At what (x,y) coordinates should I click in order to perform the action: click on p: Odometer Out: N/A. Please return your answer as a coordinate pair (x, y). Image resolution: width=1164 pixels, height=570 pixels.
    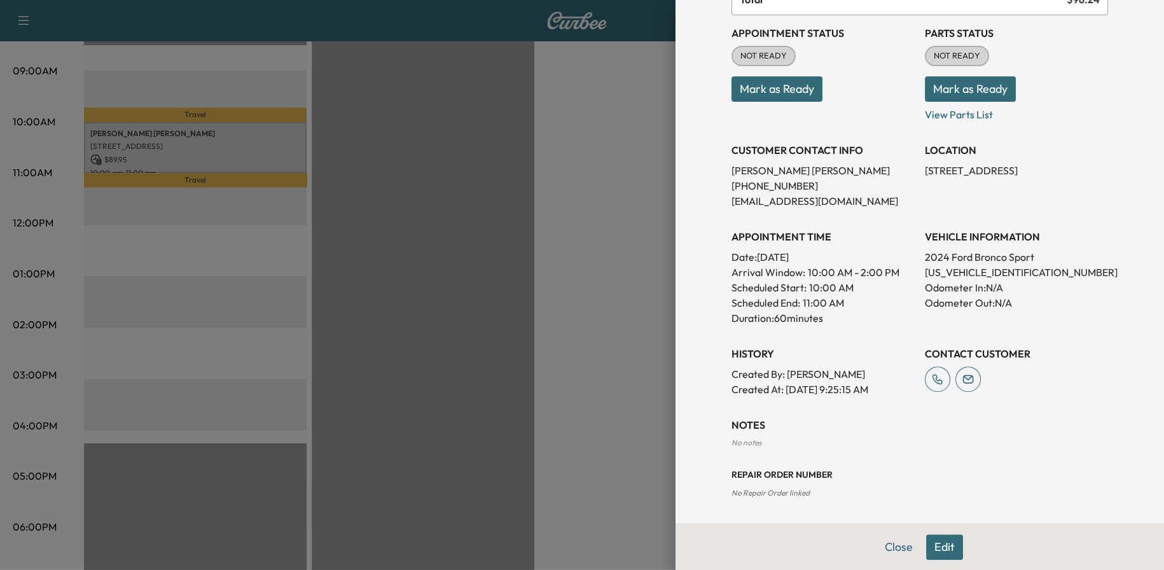
    Looking at the image, I should click on (1016, 303).